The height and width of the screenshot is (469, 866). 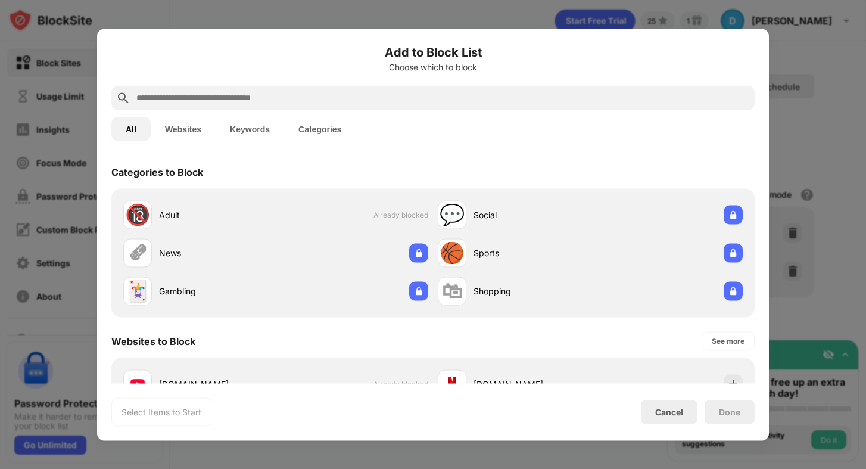 What do you see at coordinates (183, 129) in the screenshot?
I see `button: Websites` at bounding box center [183, 129].